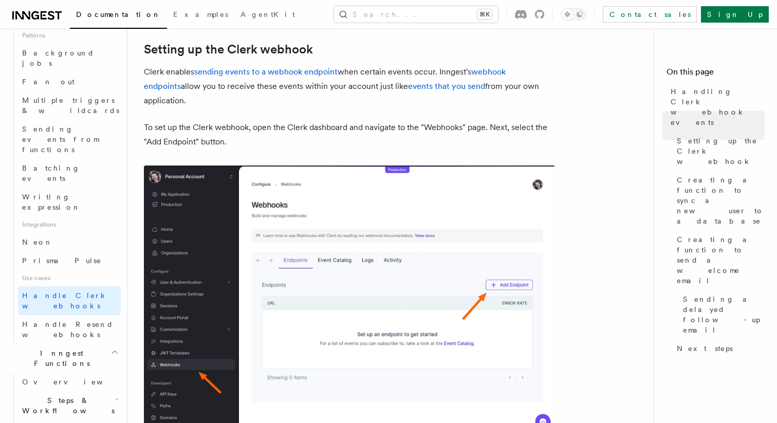 The width and height of the screenshot is (777, 423). I want to click on a: Next steps, so click(718, 348).